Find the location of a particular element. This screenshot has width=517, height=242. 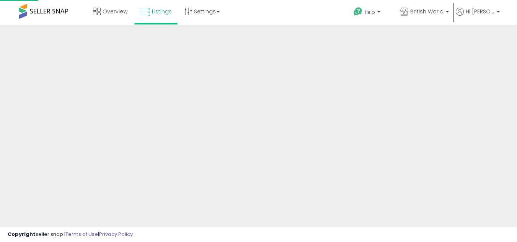

i: Get Help is located at coordinates (358, 11).